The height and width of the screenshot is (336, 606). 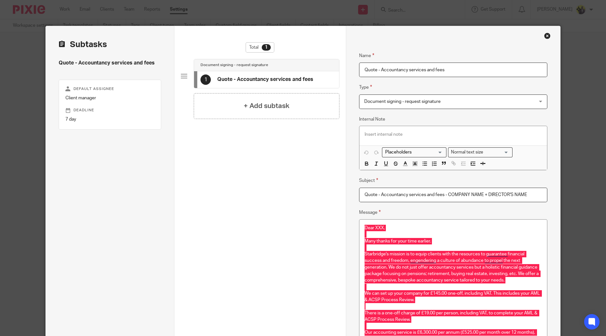 I want to click on input: Insert subject, so click(x=453, y=195).